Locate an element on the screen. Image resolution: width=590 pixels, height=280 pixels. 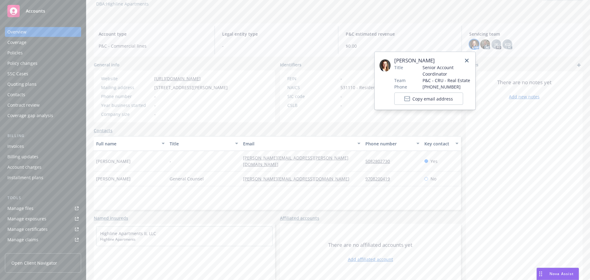
div: Tools is located at coordinates (43, 198).